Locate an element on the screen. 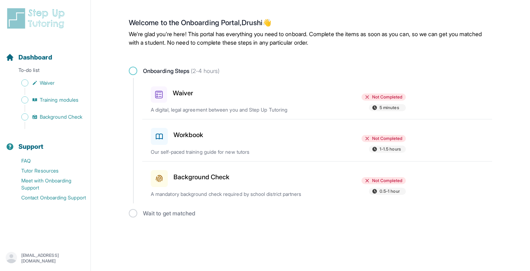  a: Tutor Resources is located at coordinates (48, 171).